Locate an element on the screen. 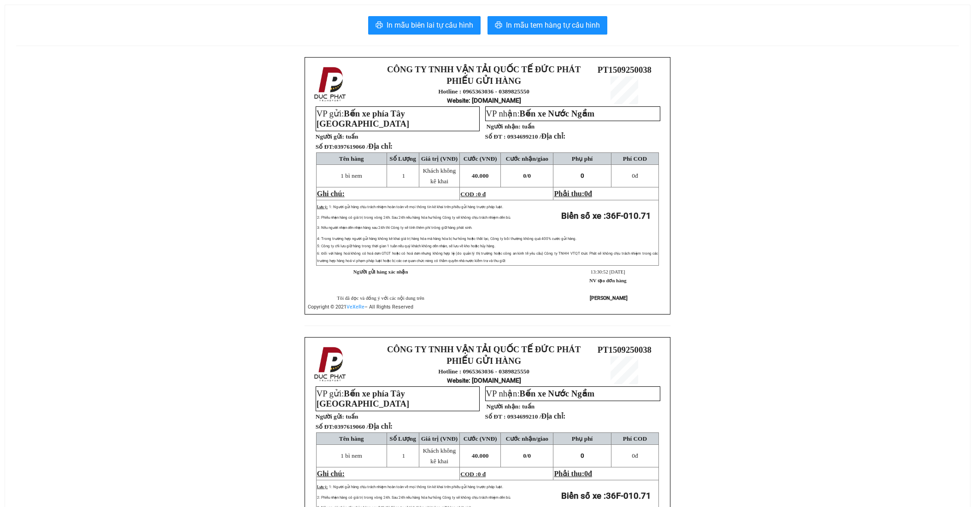  strong: CÔNG TY TNHH VẬN TẢI QUỐC TẾ ĐỨC PHÁT is located at coordinates (484, 69).